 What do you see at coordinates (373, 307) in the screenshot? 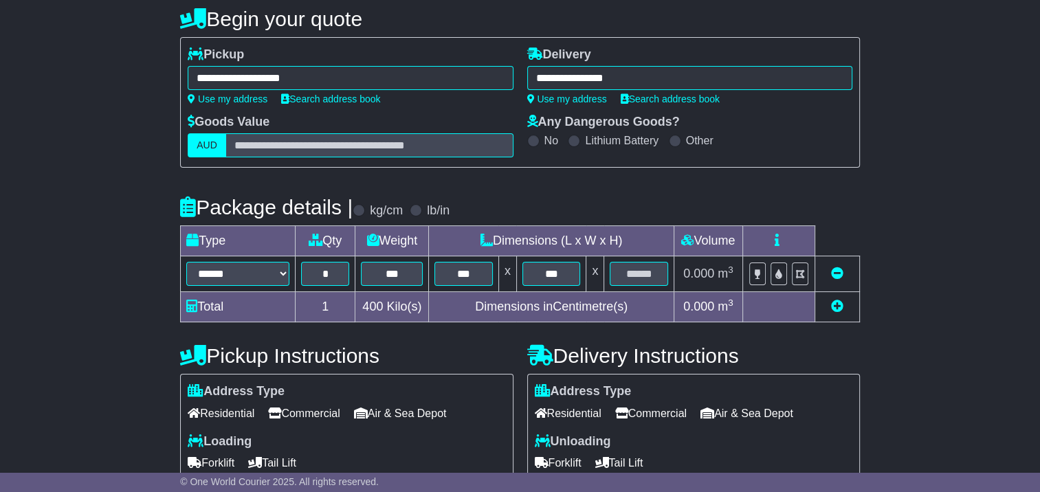
I see `span: 400` at bounding box center [373, 307].